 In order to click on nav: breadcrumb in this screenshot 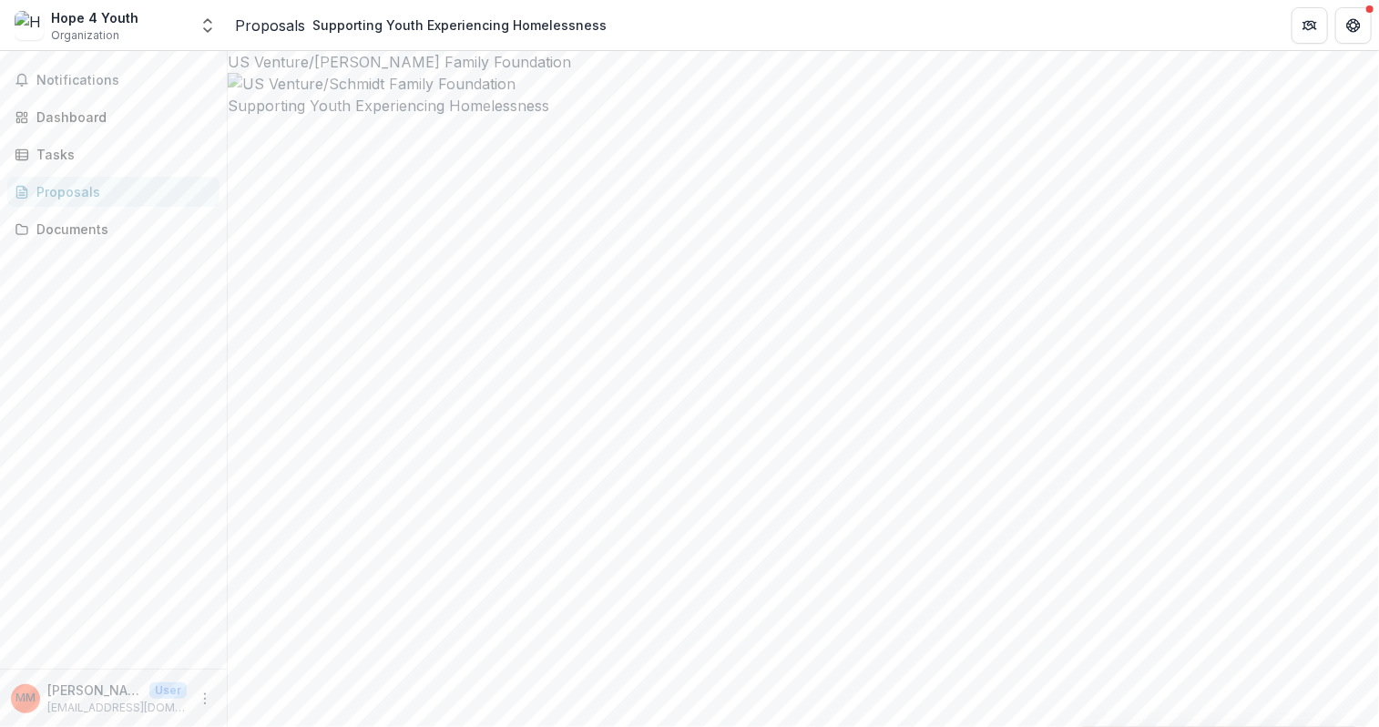, I will do `click(424, 25)`.